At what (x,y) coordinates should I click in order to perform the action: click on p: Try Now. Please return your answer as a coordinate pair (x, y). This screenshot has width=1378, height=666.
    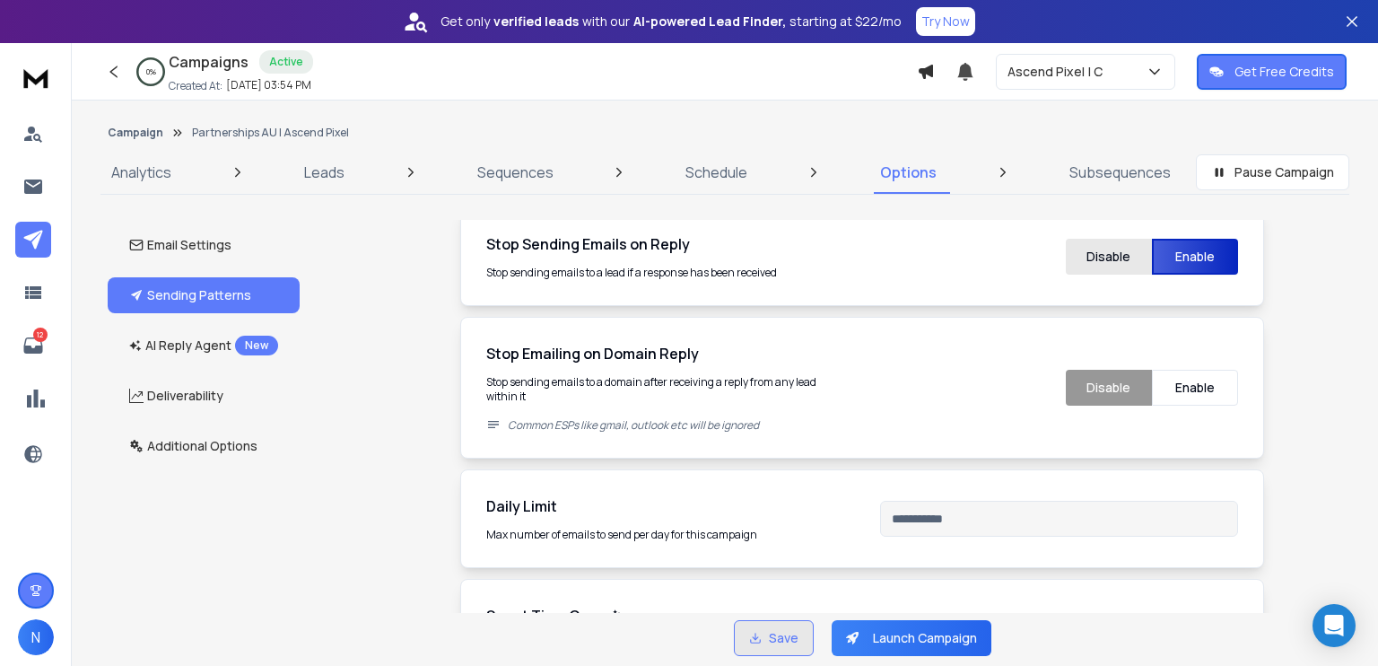
    Looking at the image, I should click on (945, 22).